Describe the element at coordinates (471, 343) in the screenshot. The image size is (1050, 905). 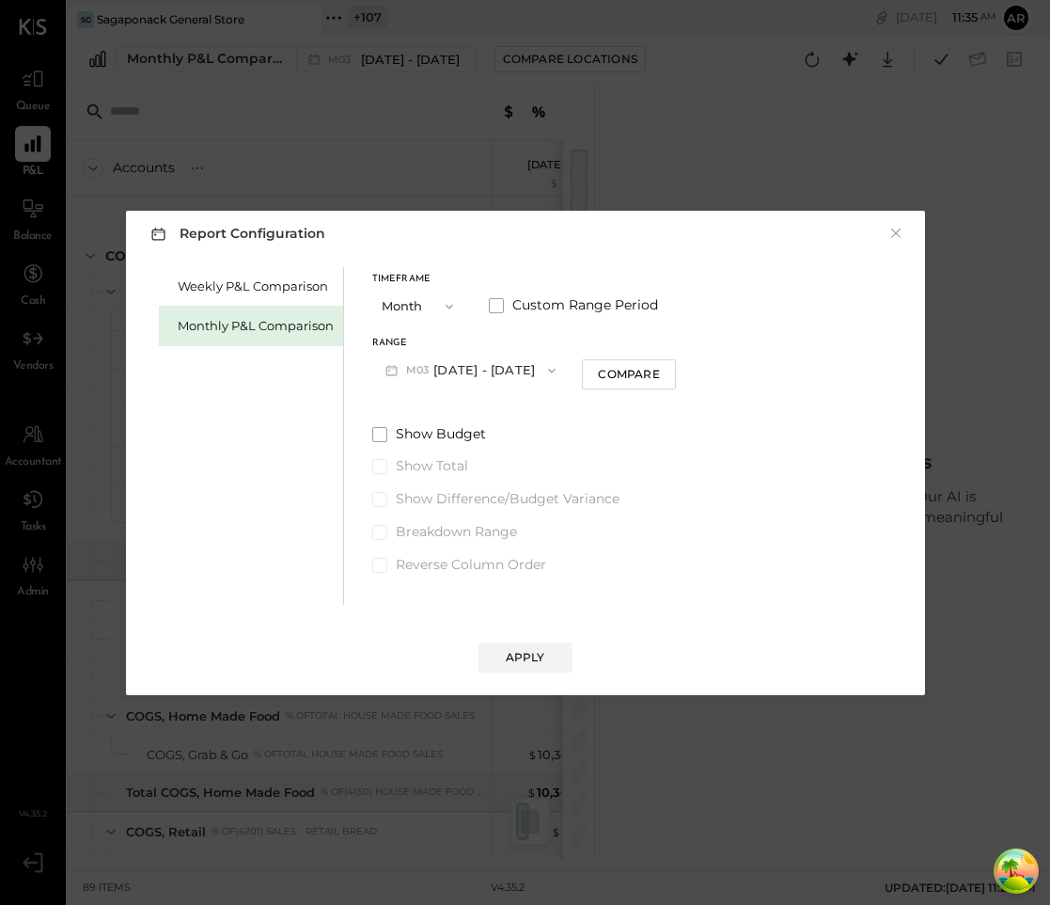
I see `div: Range` at that location.